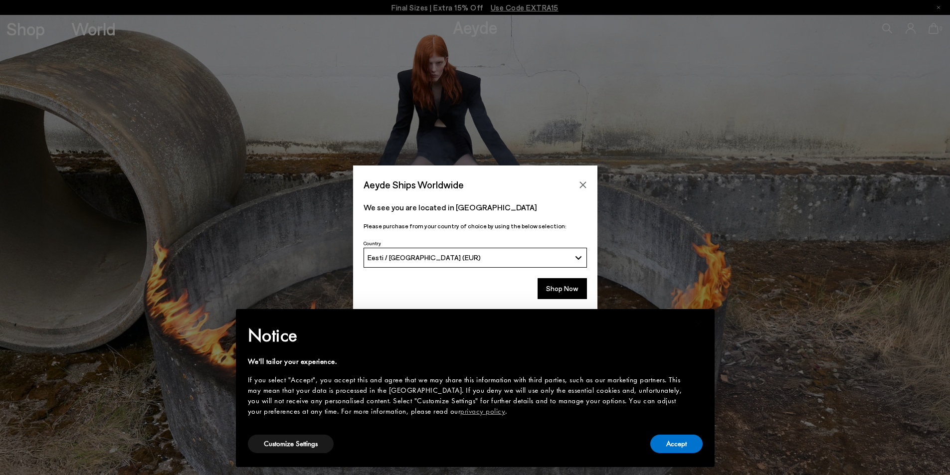  Describe the element at coordinates (699, 324) in the screenshot. I see `button: Close this notice` at that location.